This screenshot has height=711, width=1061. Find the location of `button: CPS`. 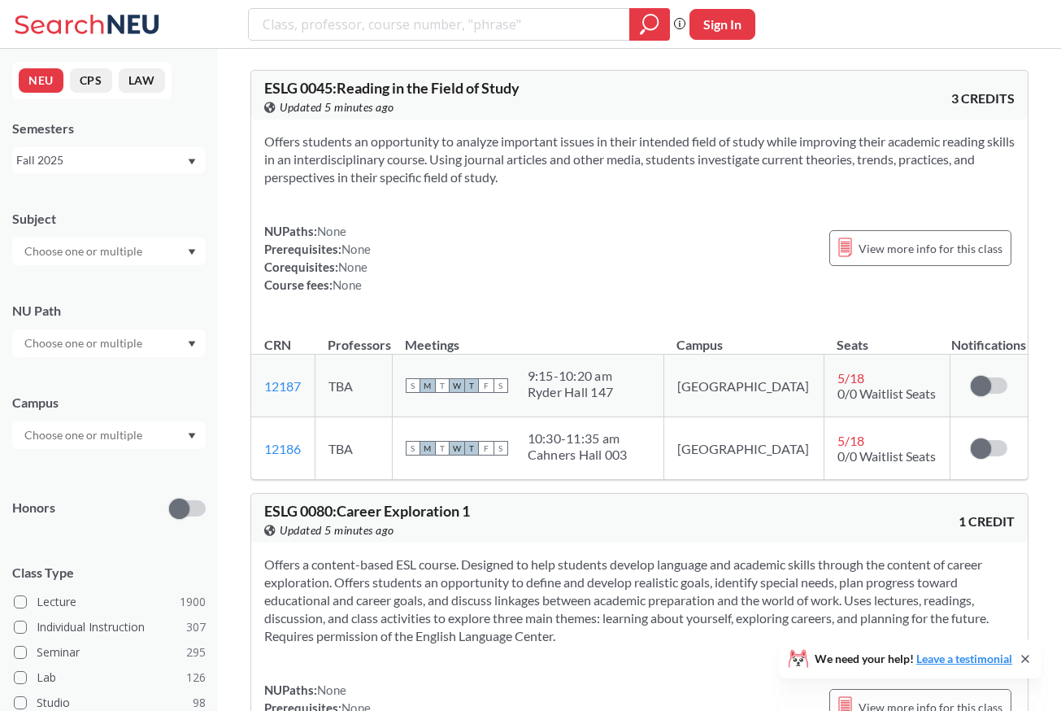

button: CPS is located at coordinates (91, 80).